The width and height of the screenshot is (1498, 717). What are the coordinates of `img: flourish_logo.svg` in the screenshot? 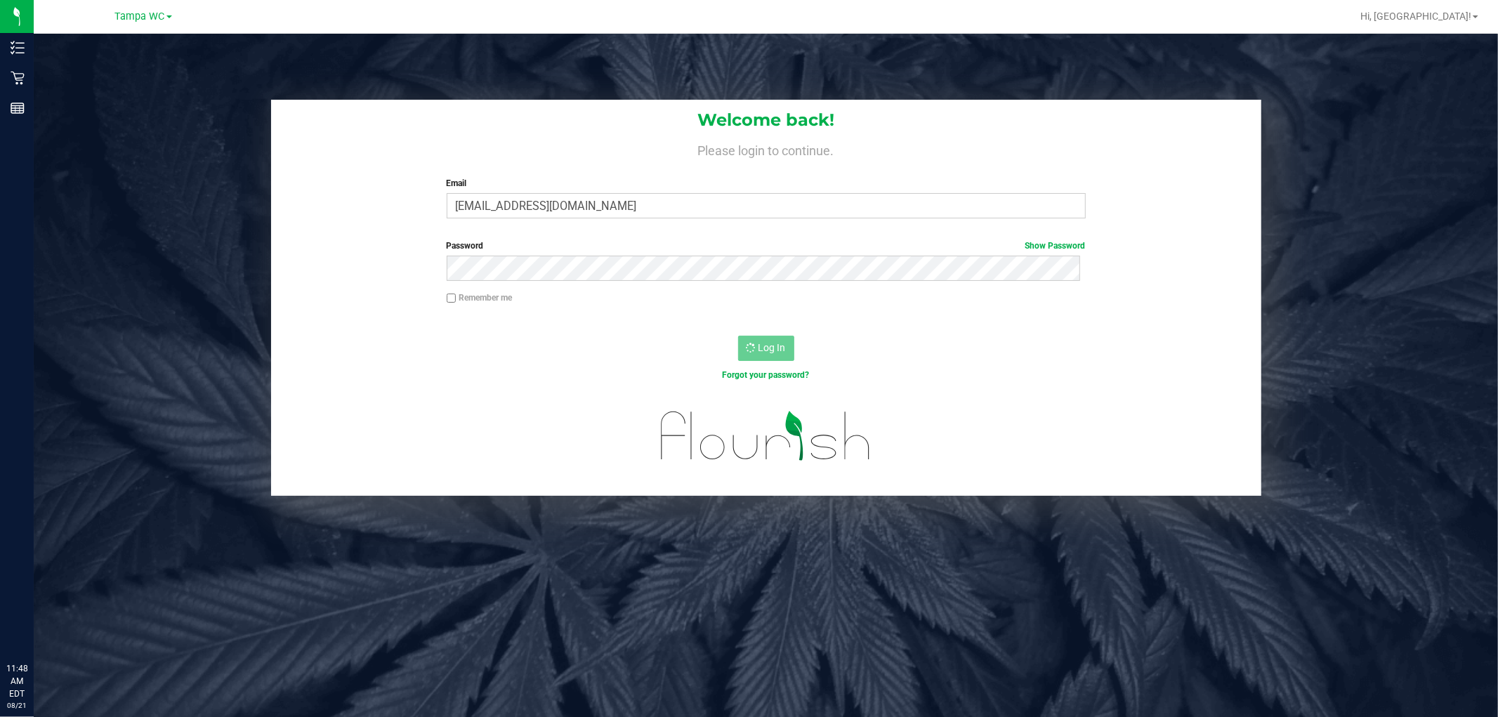 It's located at (765, 435).